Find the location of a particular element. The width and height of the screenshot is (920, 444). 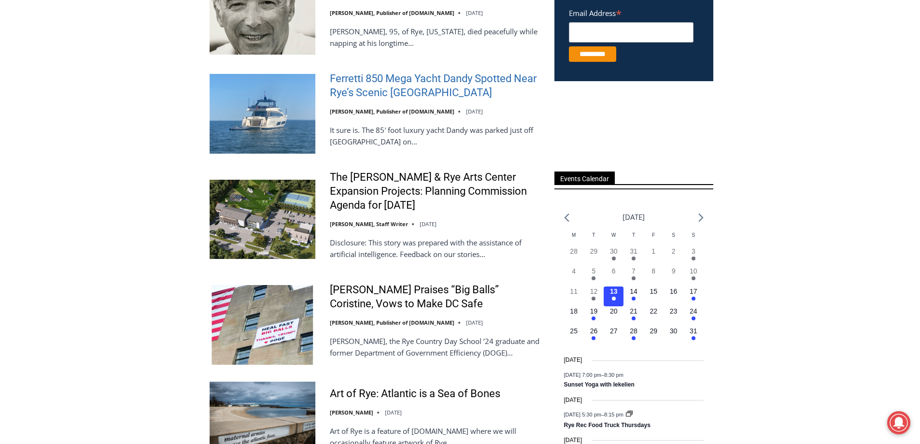

button: 21 Has events is located at coordinates (633, 316).